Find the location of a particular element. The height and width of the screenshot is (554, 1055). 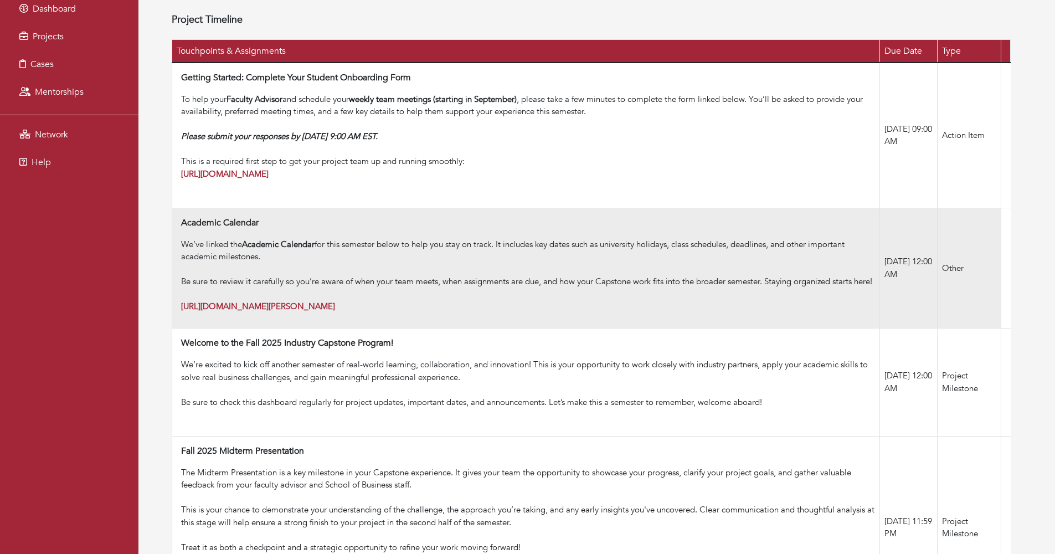

span: Dashboard is located at coordinates (54, 9).